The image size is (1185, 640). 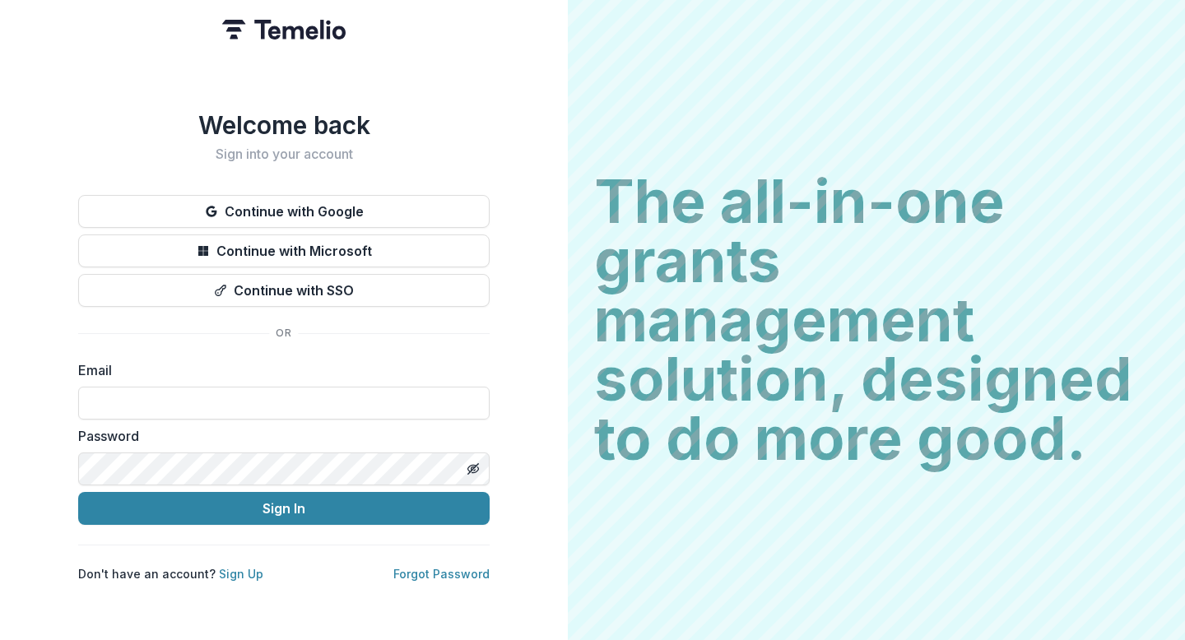 What do you see at coordinates (284, 211) in the screenshot?
I see `button: Continue with Google` at bounding box center [284, 211].